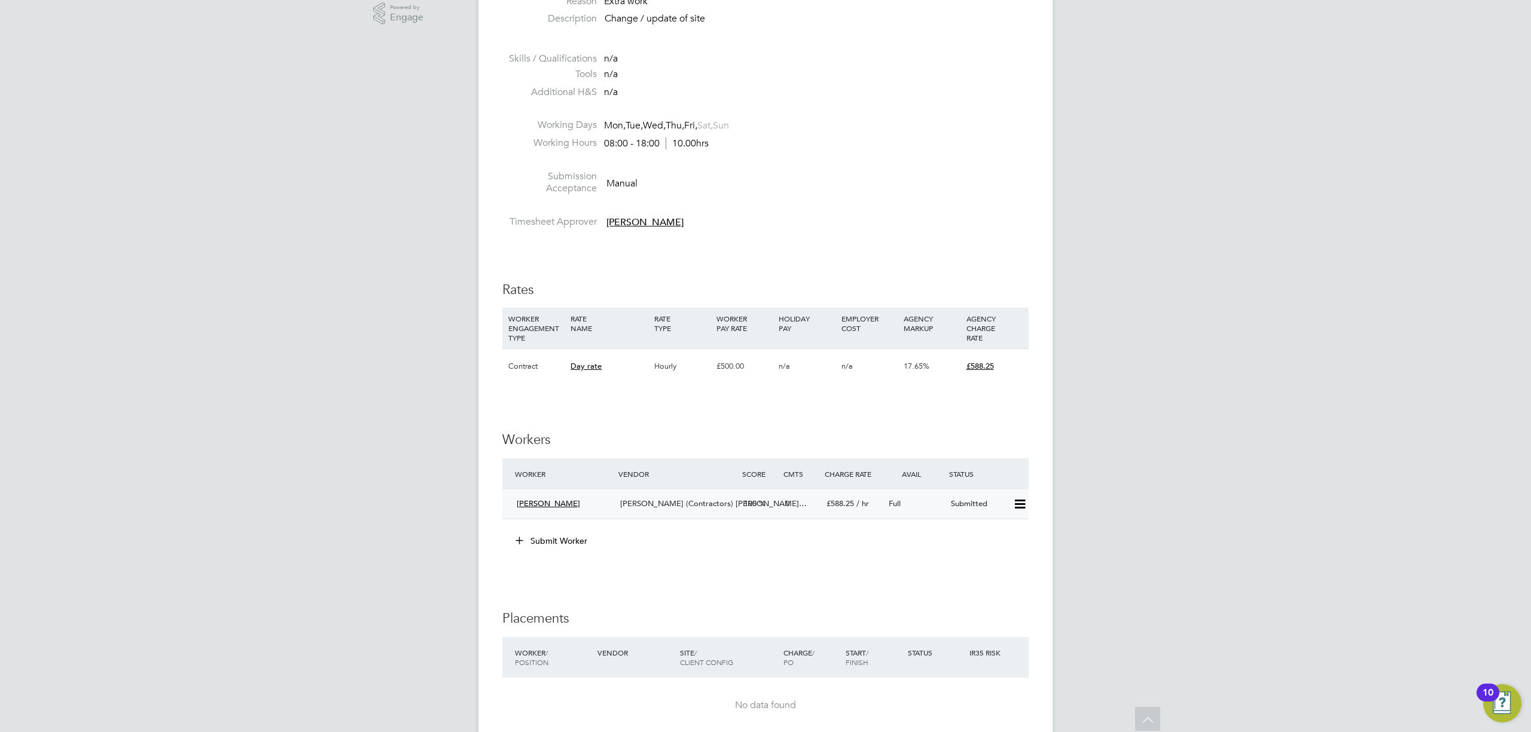  Describe the element at coordinates (687, 144) in the screenshot. I see `span: 10.00hrs` at that location.